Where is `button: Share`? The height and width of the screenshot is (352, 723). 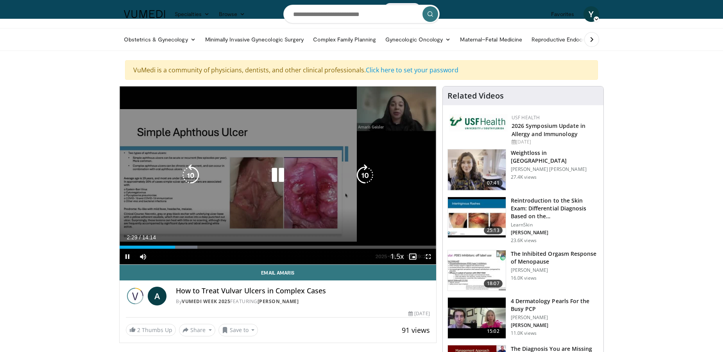 button: Share is located at coordinates (197, 330).